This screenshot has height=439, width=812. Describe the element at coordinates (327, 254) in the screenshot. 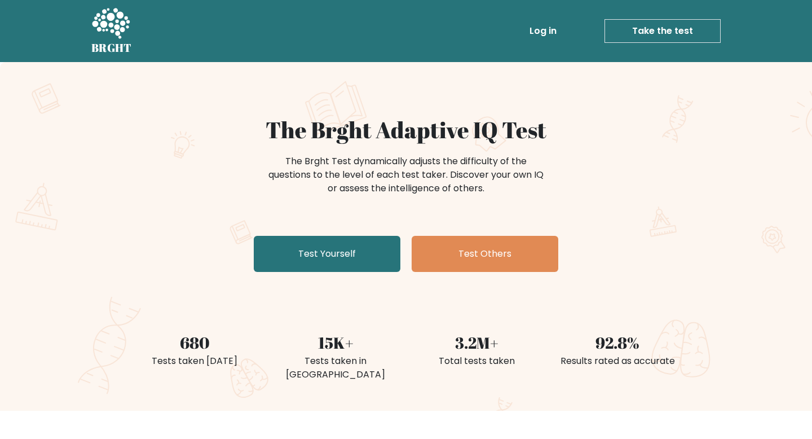

I see `a: Test Yourself` at that location.